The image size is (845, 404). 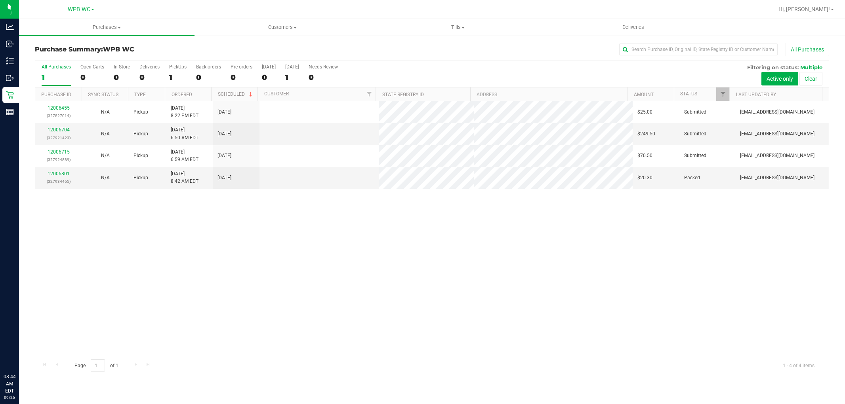 What do you see at coordinates (633, 27) in the screenshot?
I see `span: Deliveries` at bounding box center [633, 27].